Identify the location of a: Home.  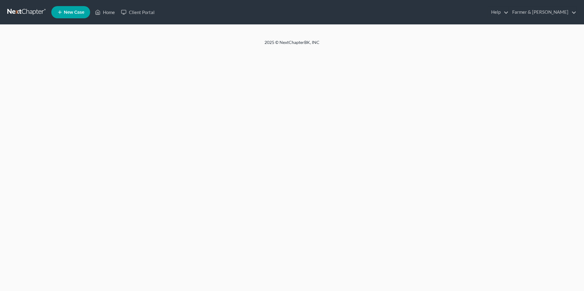
(105, 12).